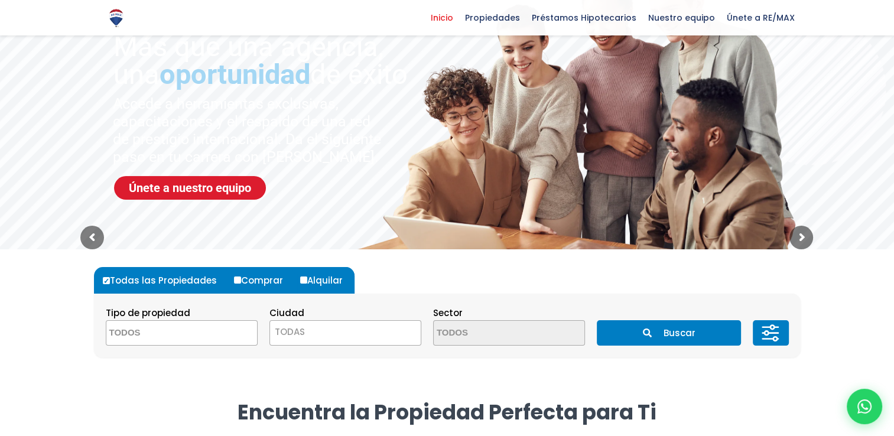  Describe the element at coordinates (304, 280) in the screenshot. I see `input: Alquilar` at that location.